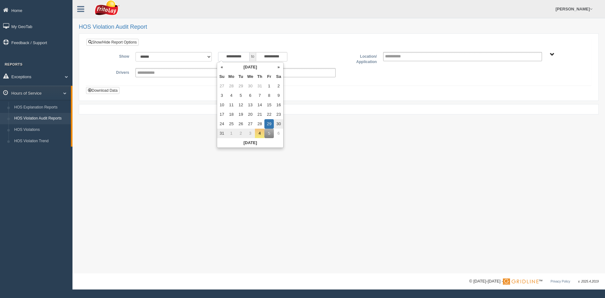 This screenshot has height=298, width=605. I want to click on button: Download Data, so click(103, 90).